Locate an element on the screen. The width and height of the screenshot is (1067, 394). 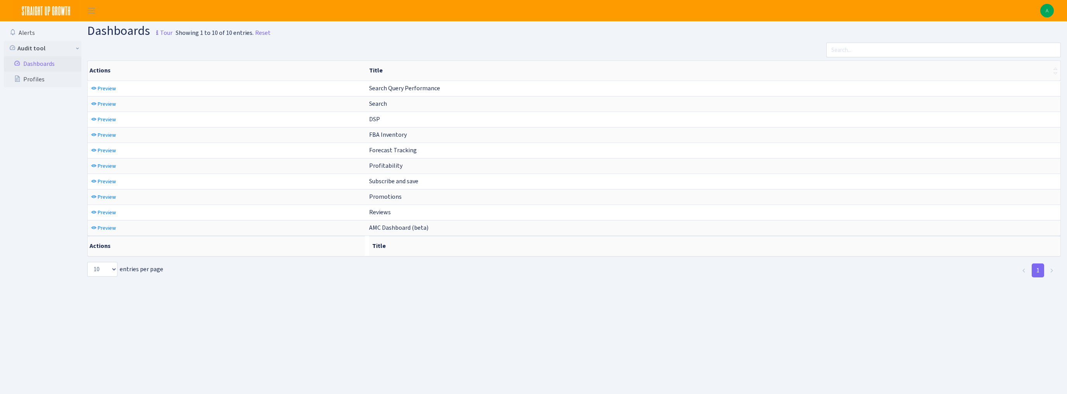
span: Subscribe and save is located at coordinates (394, 181).